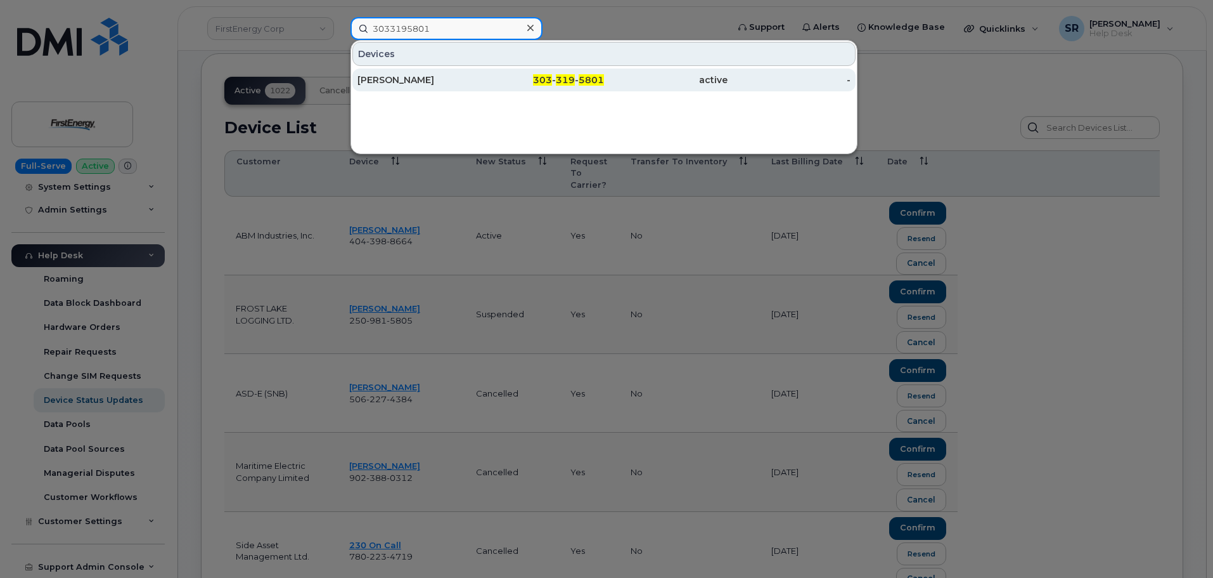 This screenshot has width=1213, height=578. Describe the element at coordinates (543, 80) in the screenshot. I see `span: 303` at that location.